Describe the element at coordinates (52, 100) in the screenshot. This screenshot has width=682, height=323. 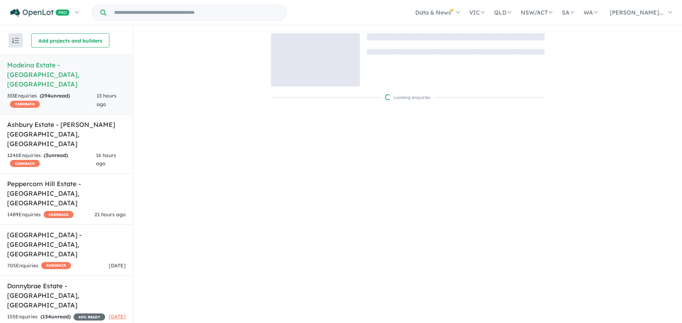
I see `div: 333 Enquir ies` at that location.